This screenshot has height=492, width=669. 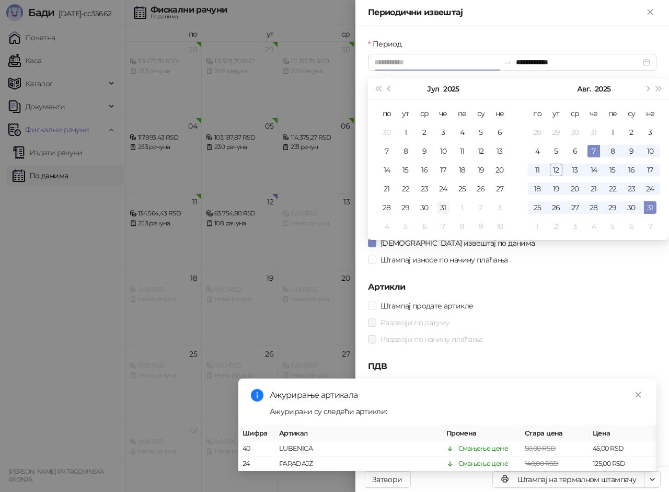 I want to click on td: 2025-07-03, so click(x=443, y=132).